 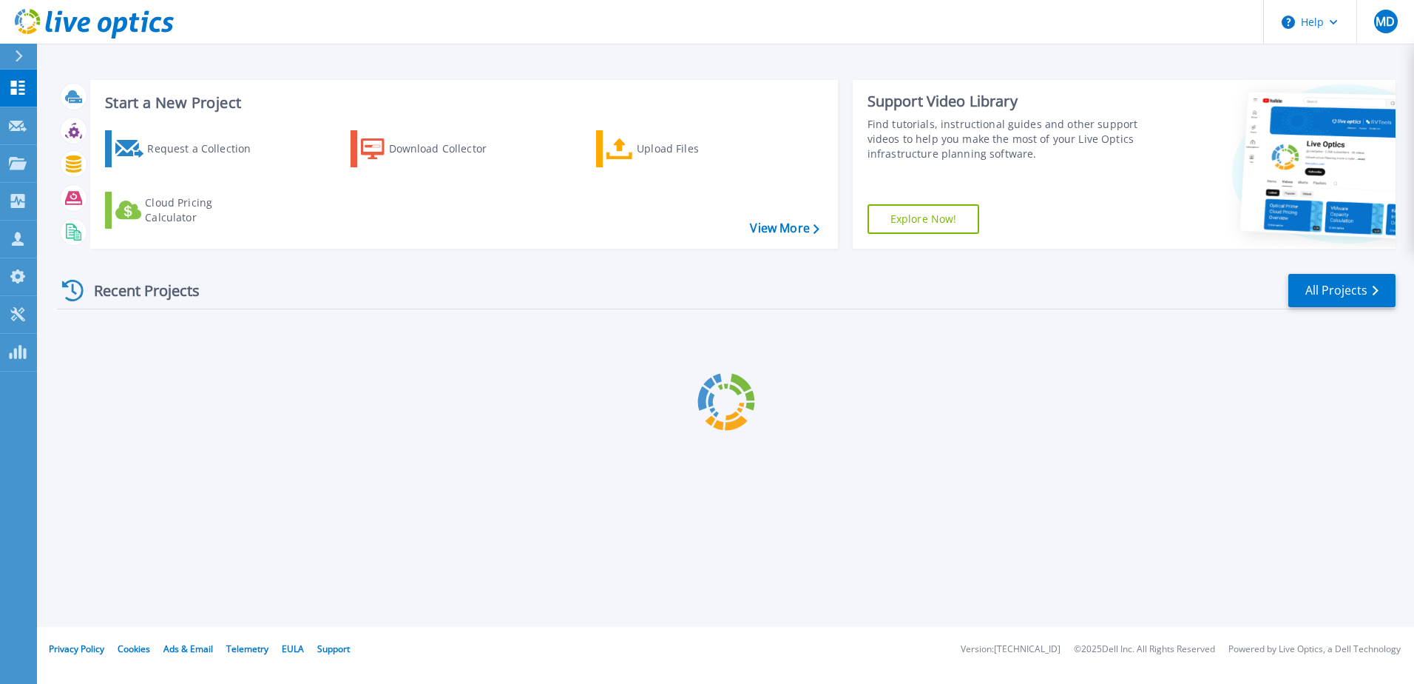 What do you see at coordinates (76, 648) in the screenshot?
I see `a: Privacy Policy` at bounding box center [76, 648].